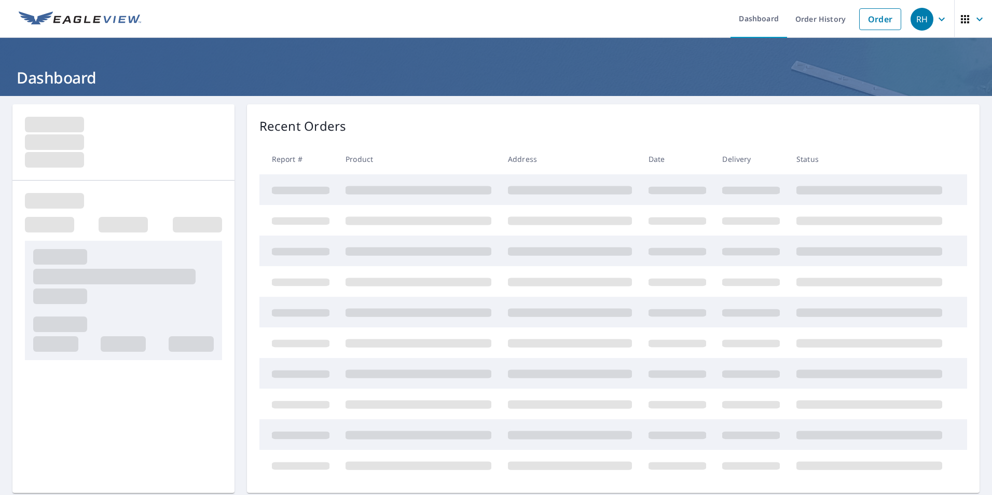 The image size is (992, 495). Describe the element at coordinates (80, 19) in the screenshot. I see `img: EV Logo` at that location.